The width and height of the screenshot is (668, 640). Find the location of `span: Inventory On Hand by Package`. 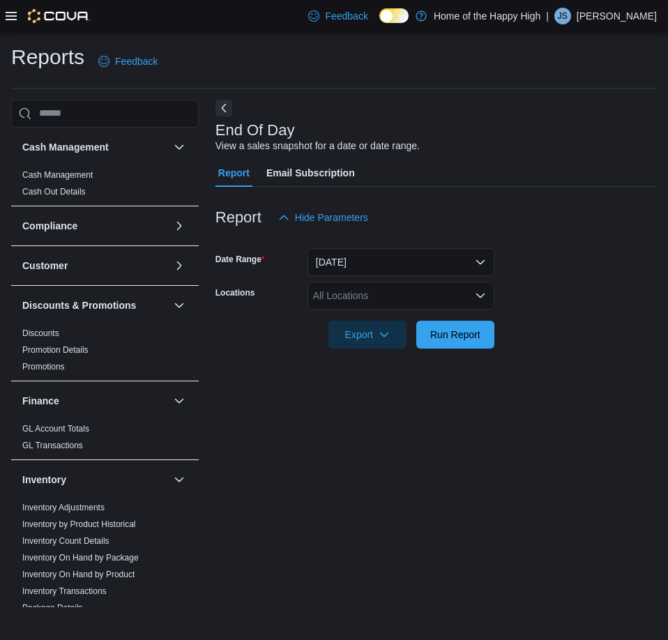

span: Inventory On Hand by Package is located at coordinates (80, 558).